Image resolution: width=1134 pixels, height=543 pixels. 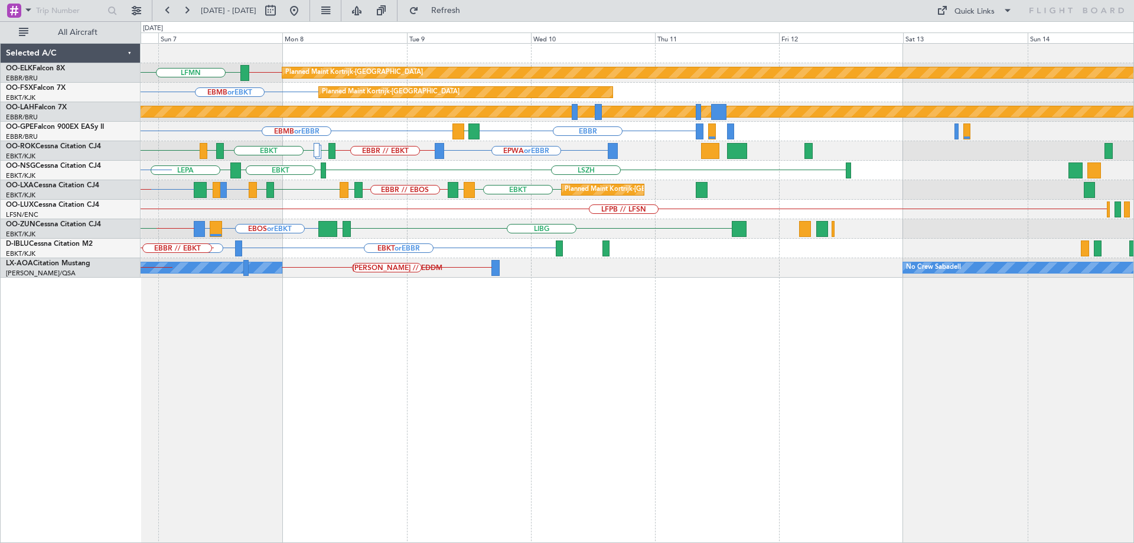 I want to click on span: LX-AOA, so click(x=19, y=263).